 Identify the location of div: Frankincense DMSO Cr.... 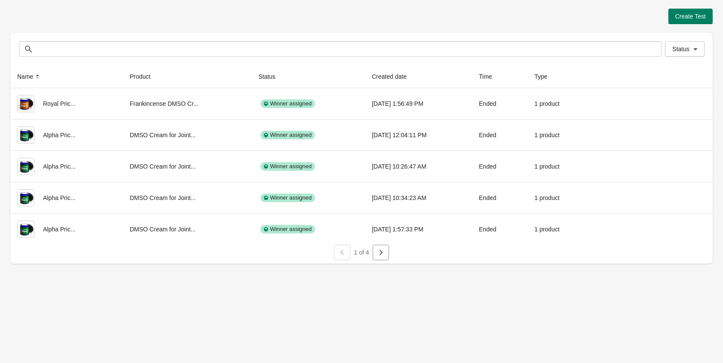
(187, 104).